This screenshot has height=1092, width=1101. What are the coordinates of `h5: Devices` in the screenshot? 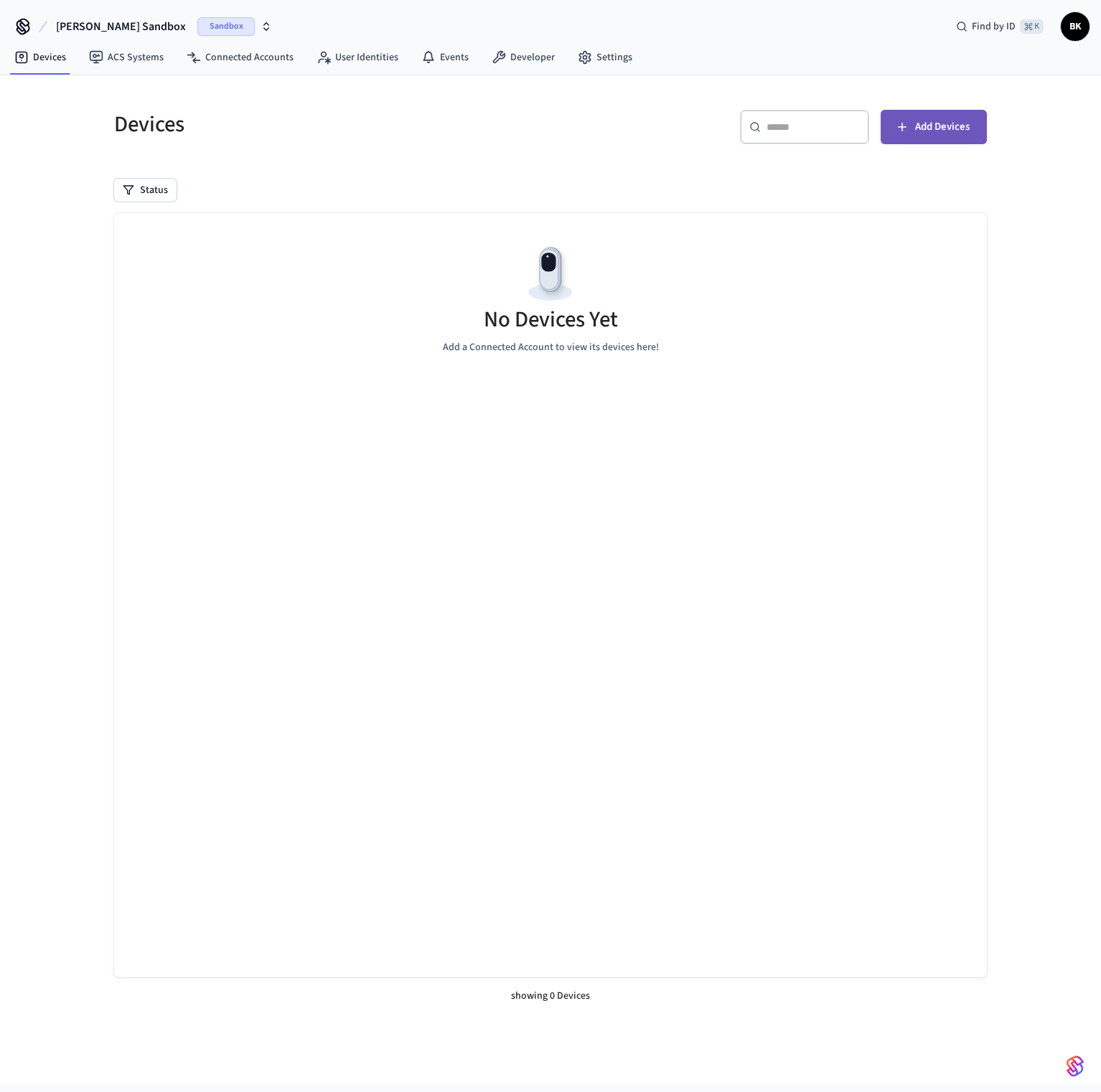 It's located at (328, 124).